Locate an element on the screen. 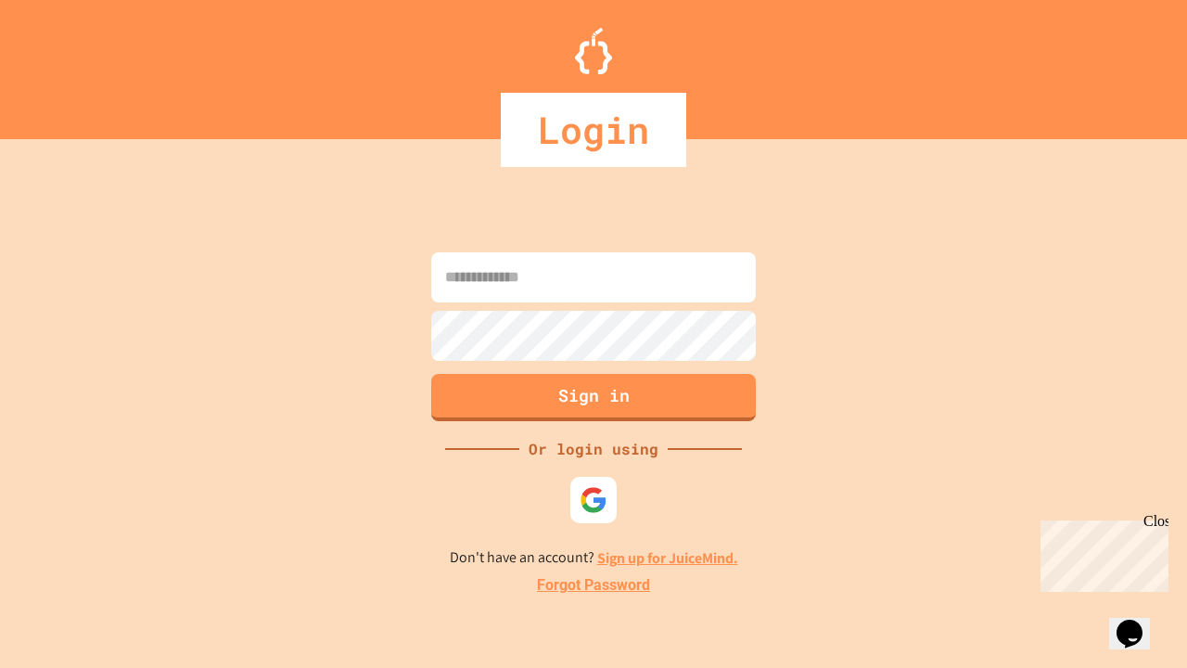  div: Login is located at coordinates (593, 130).